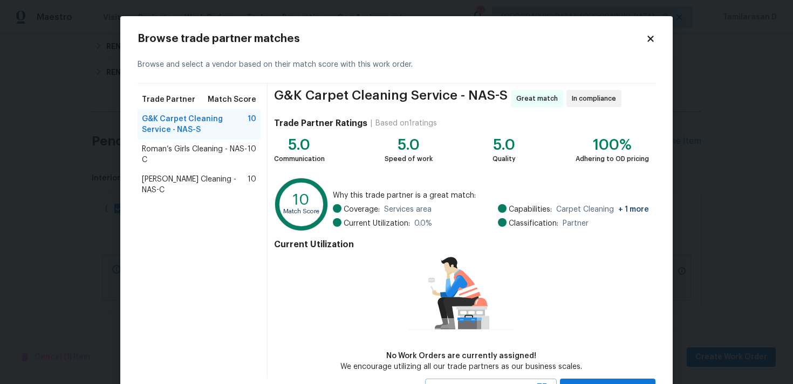 This screenshot has height=384, width=793. Describe the element at coordinates (461, 356) in the screenshot. I see `div: No Work Orders are currently assigned!` at that location.